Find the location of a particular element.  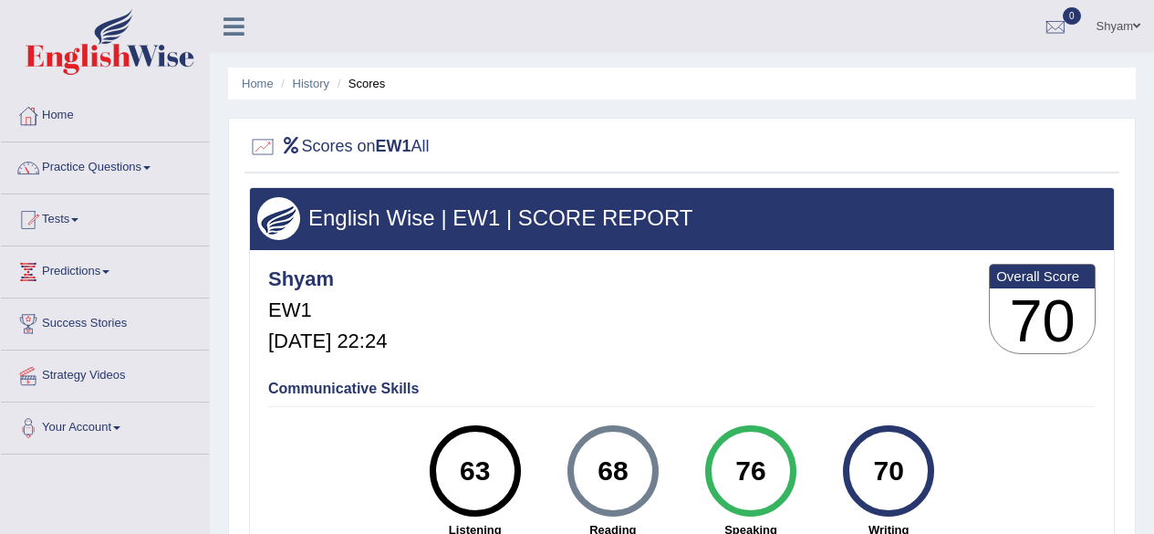

b: EW1 is located at coordinates (393, 146).